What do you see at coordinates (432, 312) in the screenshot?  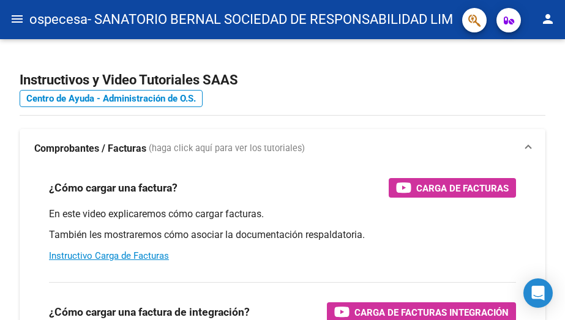 I see `span: Carga de Facturas Integración` at bounding box center [432, 312].